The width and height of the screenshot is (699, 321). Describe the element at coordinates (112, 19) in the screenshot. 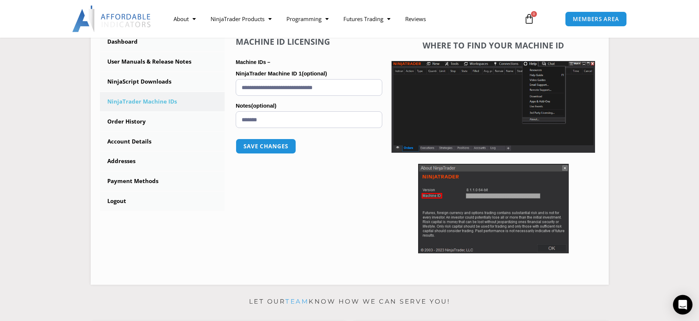

I see `img: LogoAI | Affordable Indicators – NinjaTrader` at that location.